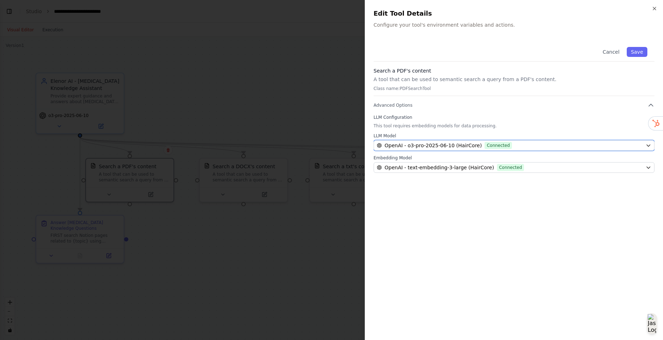 The image size is (663, 340). I want to click on span: OpenAI - o3-pro-2025-06-10 (HairCore), so click(434, 145).